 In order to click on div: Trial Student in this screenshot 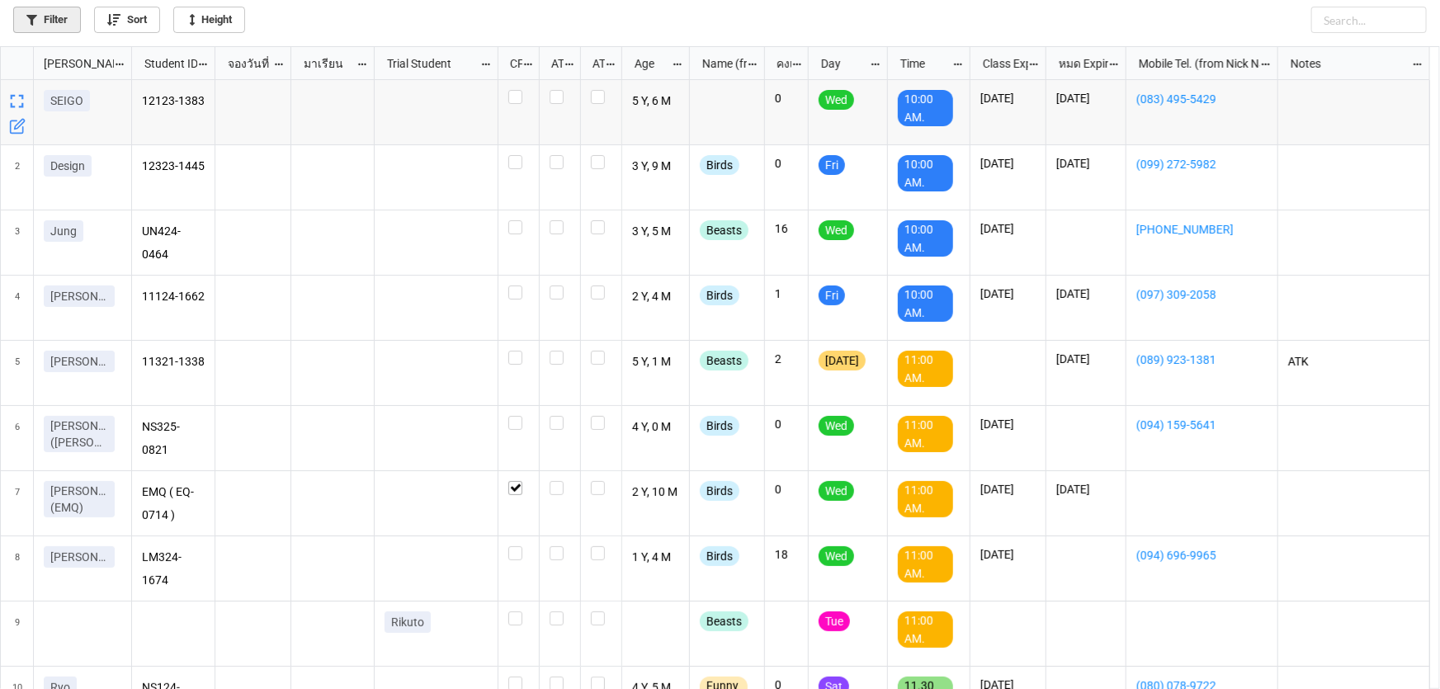, I will do `click(428, 64)`.